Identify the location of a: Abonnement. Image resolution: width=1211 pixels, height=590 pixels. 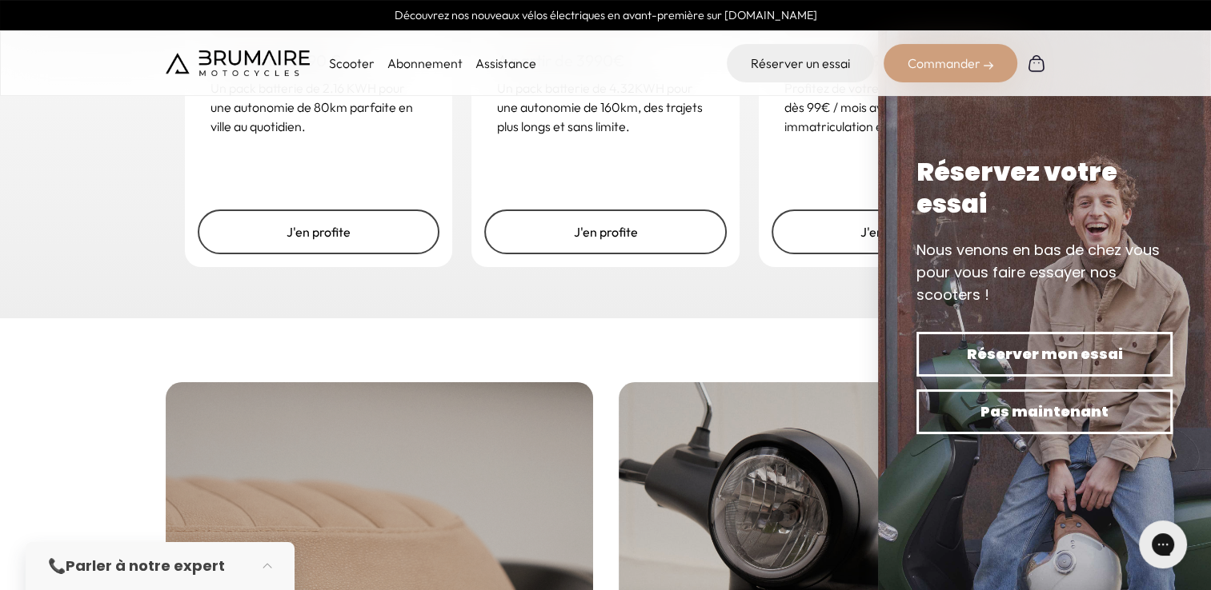
(425, 63).